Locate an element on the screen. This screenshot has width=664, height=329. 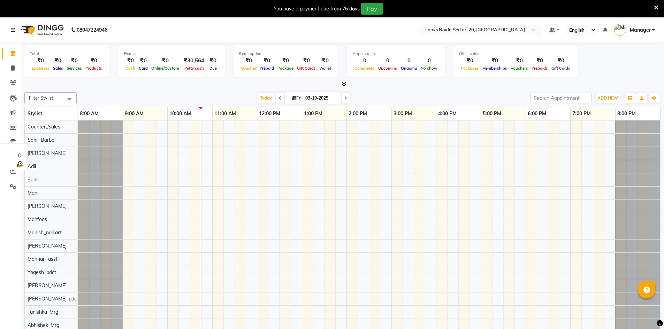
span: Sales is located at coordinates (58, 68).